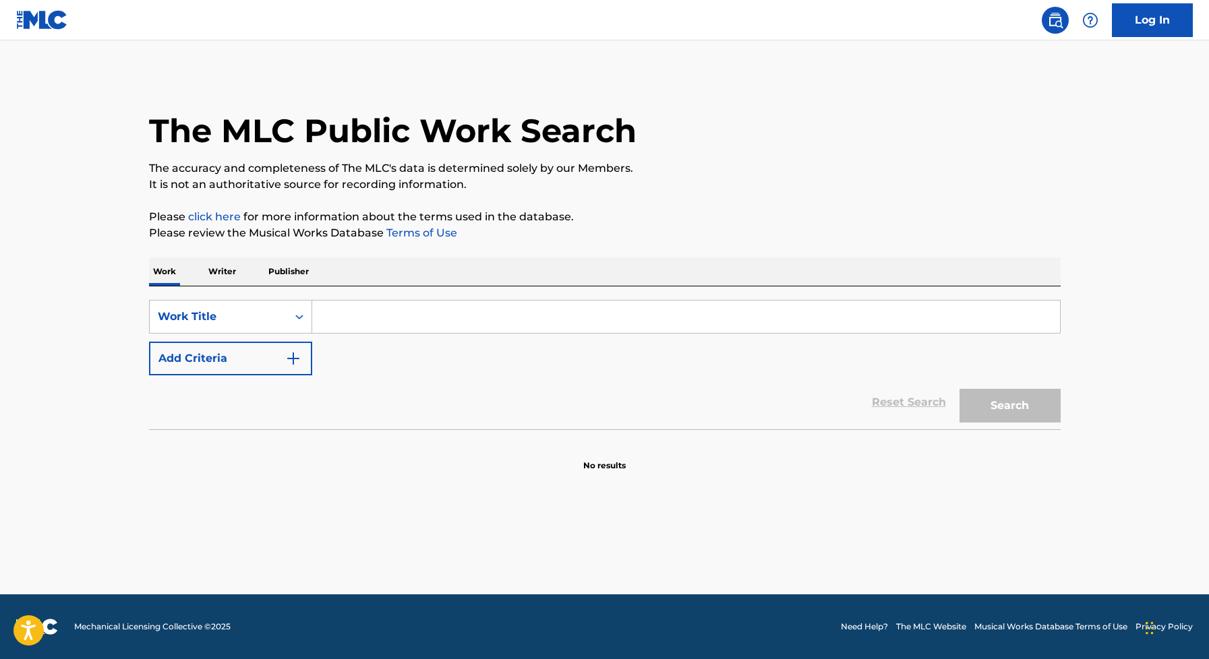  Describe the element at coordinates (864, 627) in the screenshot. I see `a: Need Help?` at that location.